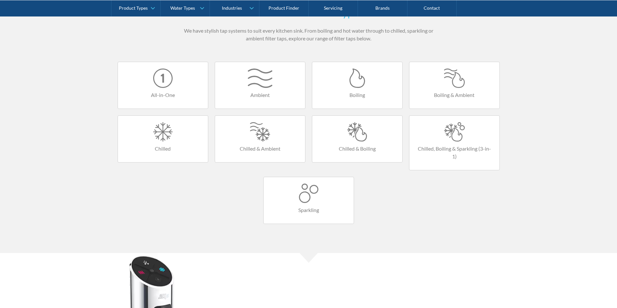 The image size is (617, 308). What do you see at coordinates (308, 210) in the screenshot?
I see `h4: Sparkling` at bounding box center [308, 210].